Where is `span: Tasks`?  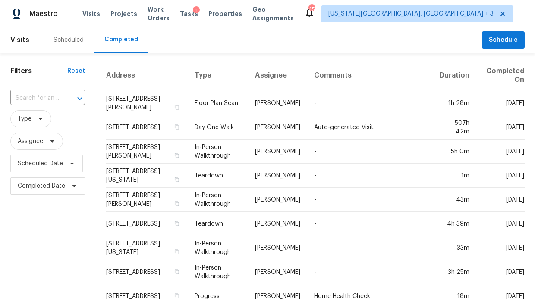 span: Tasks is located at coordinates (189, 14).